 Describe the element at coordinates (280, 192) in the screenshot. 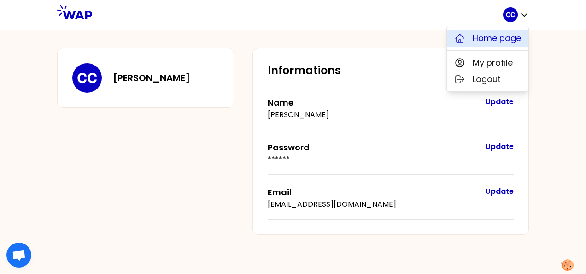

I see `label: Email` at that location.